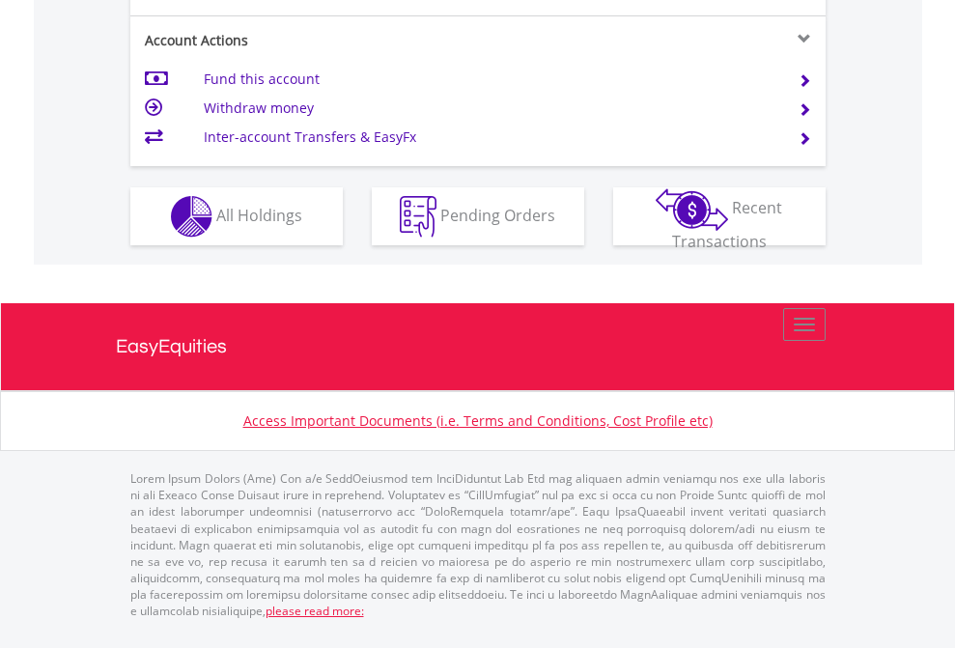  Describe the element at coordinates (259, 214) in the screenshot. I see `span: All Holdings` at that location.